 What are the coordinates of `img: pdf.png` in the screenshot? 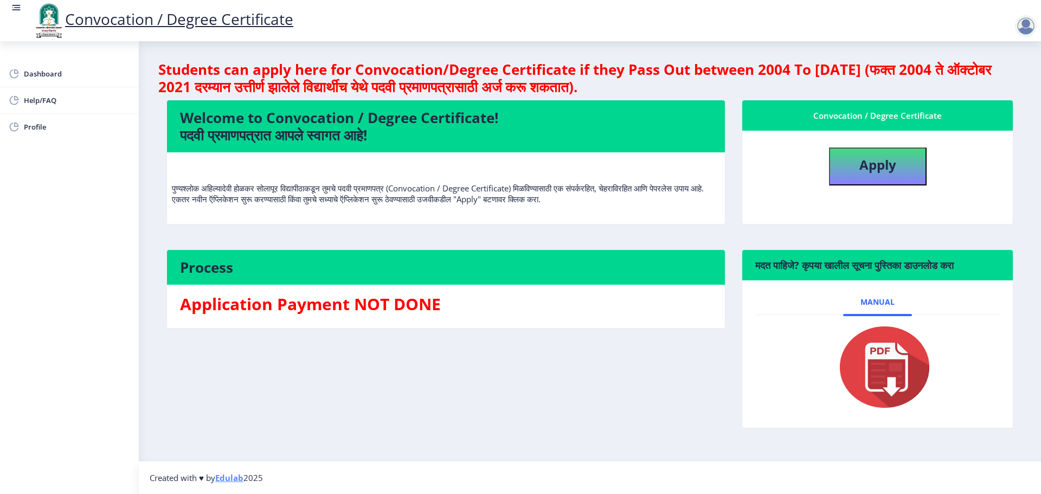 It's located at (878, 367).